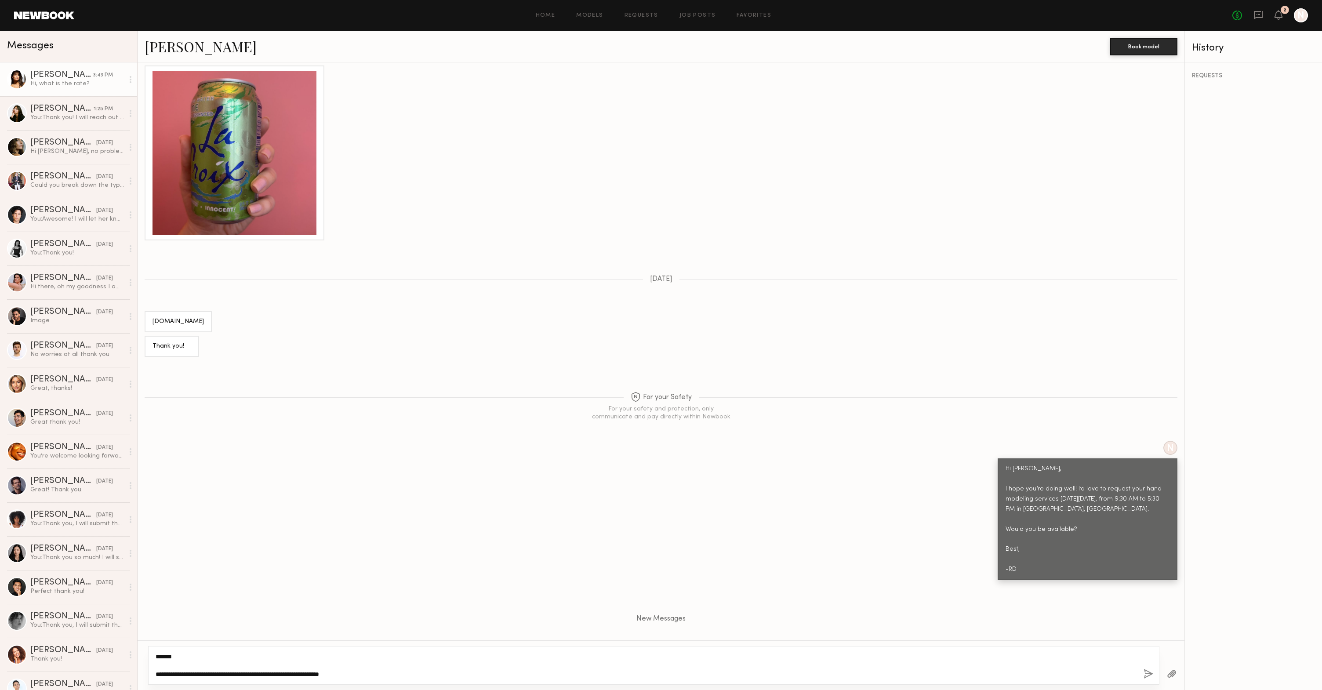 This screenshot has width=1322, height=690. I want to click on div: 3:43 PM, so click(103, 75).